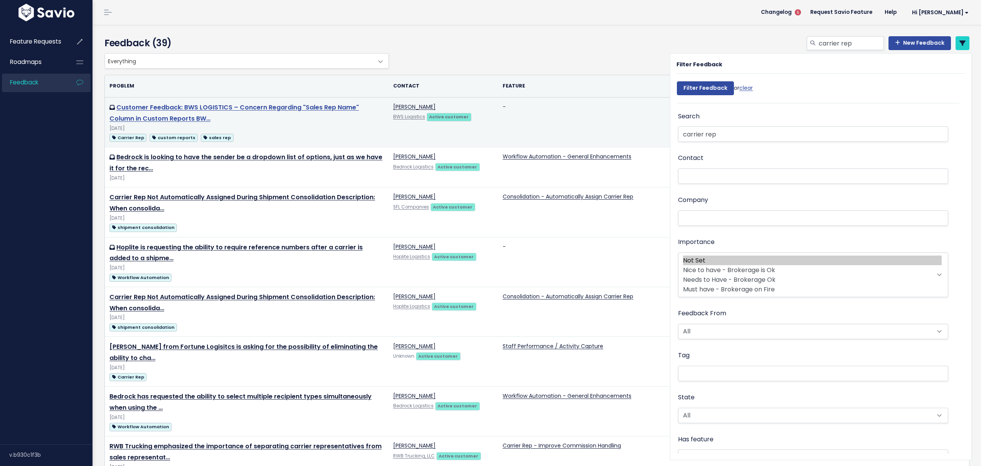 The height and width of the screenshot is (466, 981). What do you see at coordinates (813, 134) in the screenshot?
I see `input: Search Feedback` at bounding box center [813, 134].